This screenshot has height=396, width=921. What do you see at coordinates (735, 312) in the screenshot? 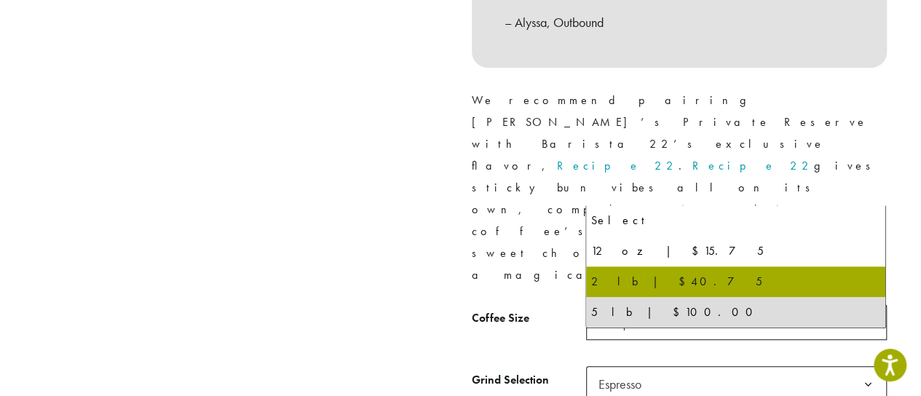
I see `div: 5 lb | $100.00` at bounding box center [735, 312].